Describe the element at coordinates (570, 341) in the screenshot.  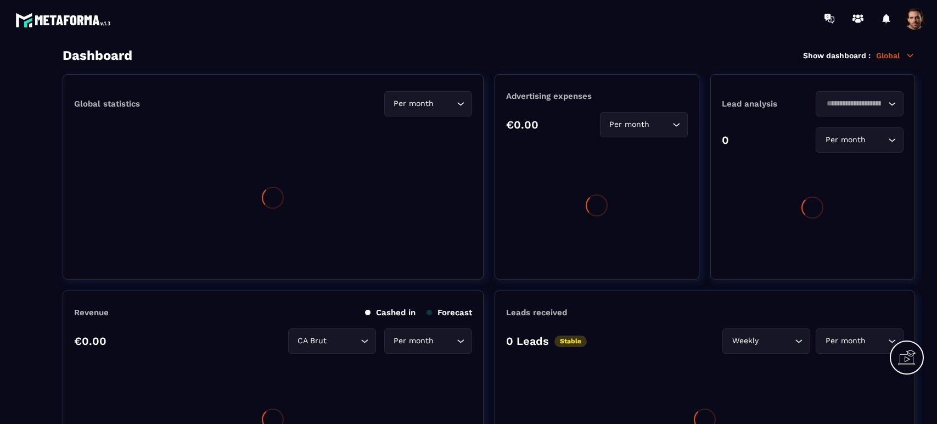
I see `p: Stable` at that location.